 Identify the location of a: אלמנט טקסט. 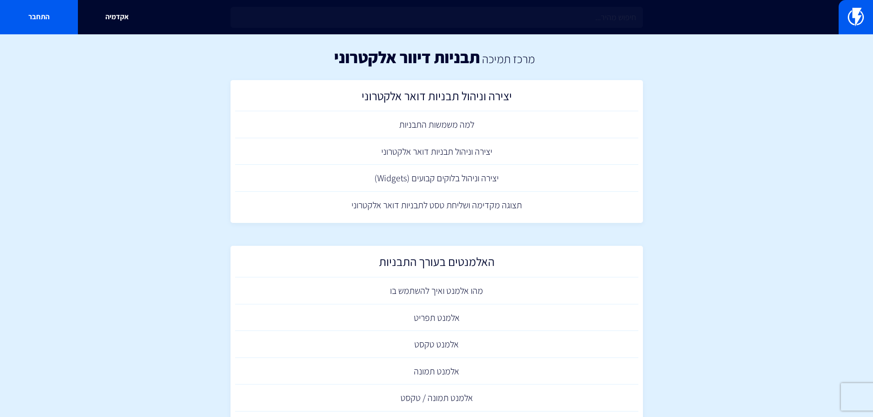
(437, 344).